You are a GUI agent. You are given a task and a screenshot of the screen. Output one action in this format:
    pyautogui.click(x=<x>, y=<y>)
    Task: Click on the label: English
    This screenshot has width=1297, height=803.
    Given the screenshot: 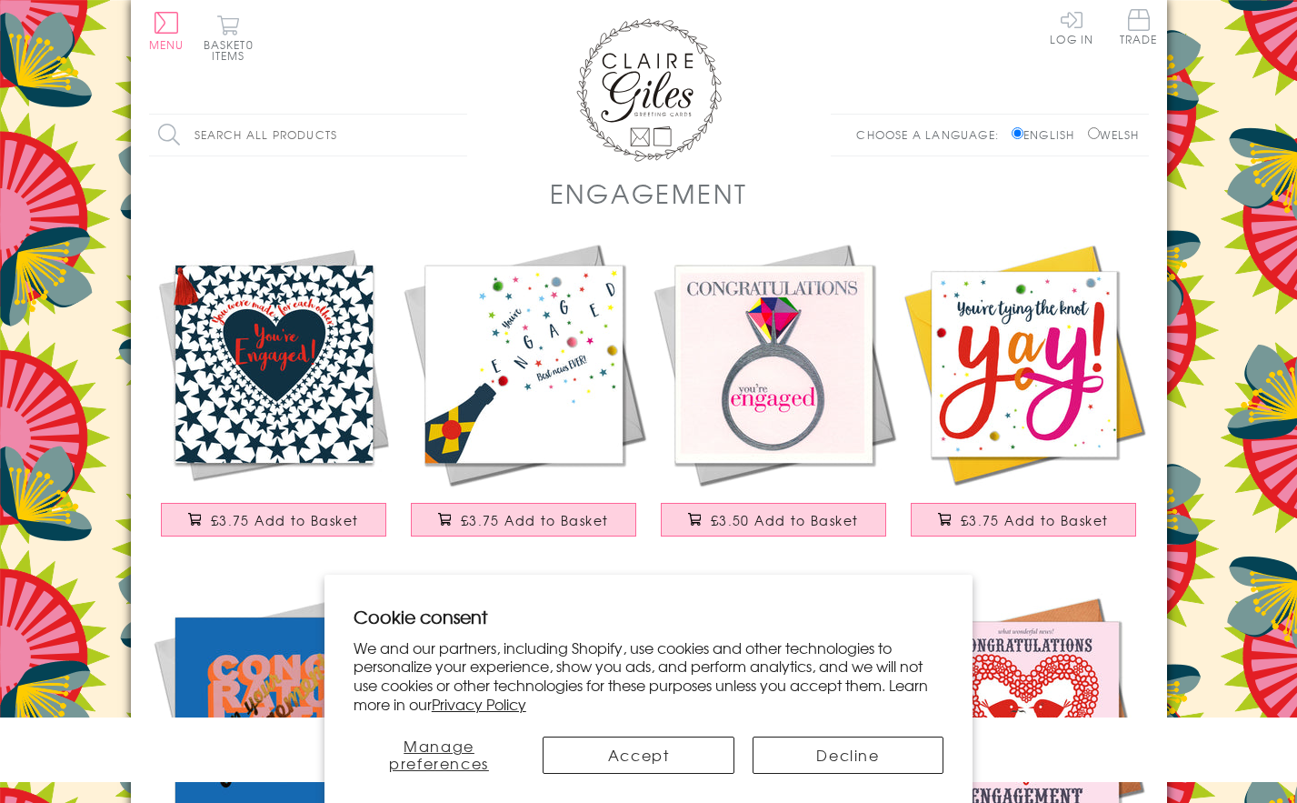 What is the action you would take?
    pyautogui.click(x=1047, y=135)
    